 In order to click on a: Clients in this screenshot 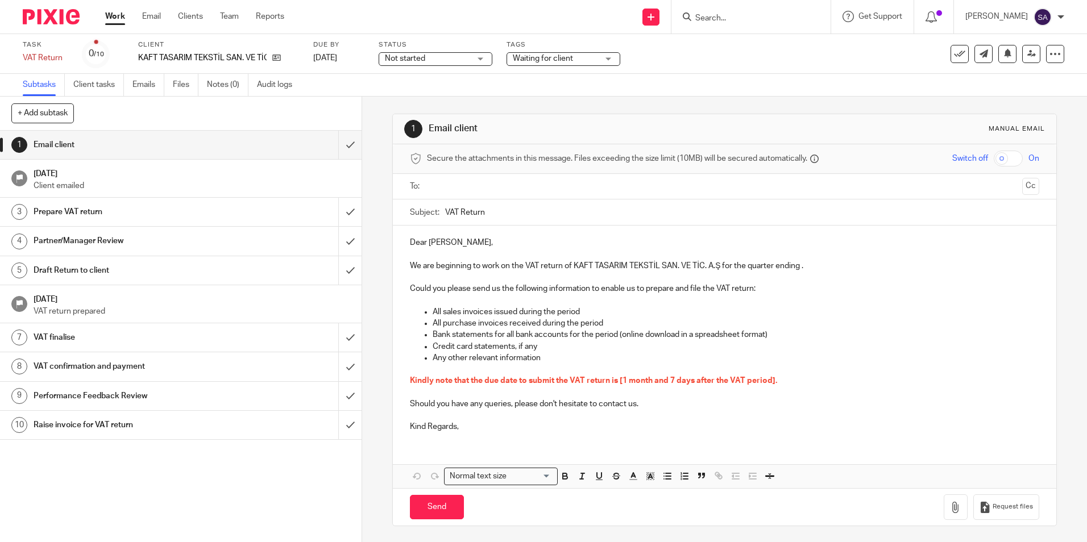, I will do `click(190, 16)`.